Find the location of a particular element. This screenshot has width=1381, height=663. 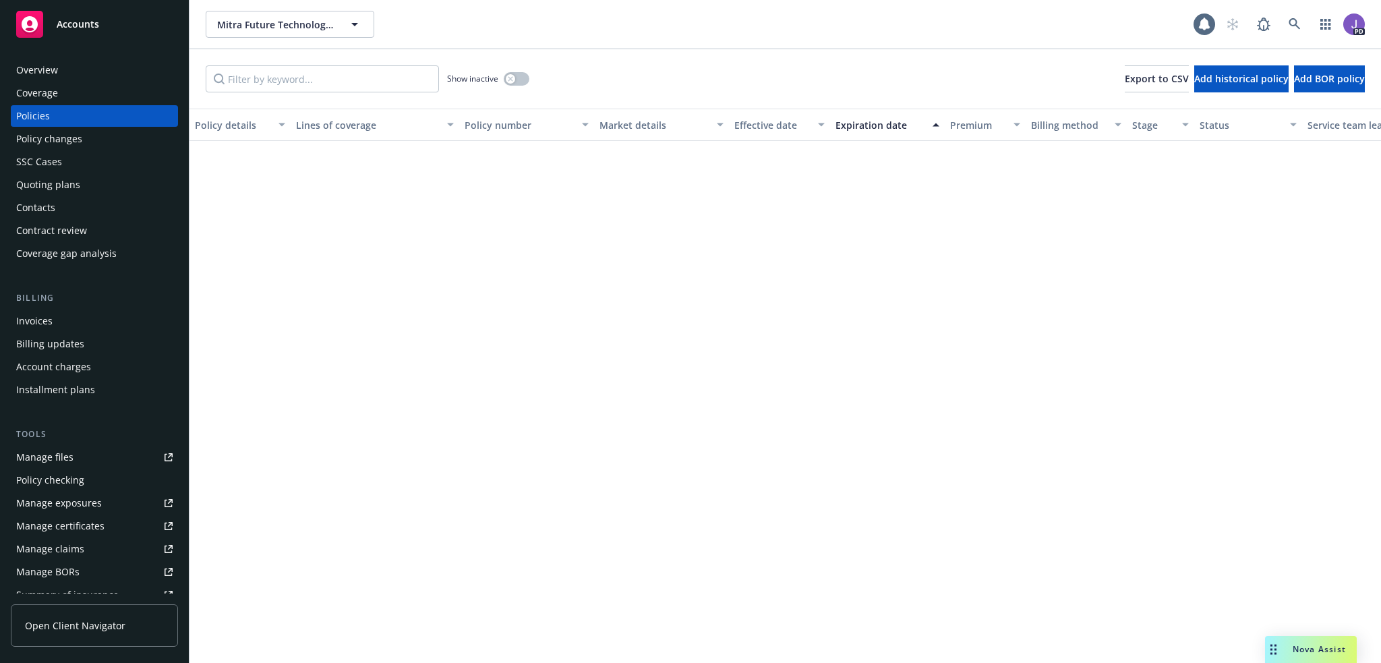

div: Billing method is located at coordinates (1069, 125).